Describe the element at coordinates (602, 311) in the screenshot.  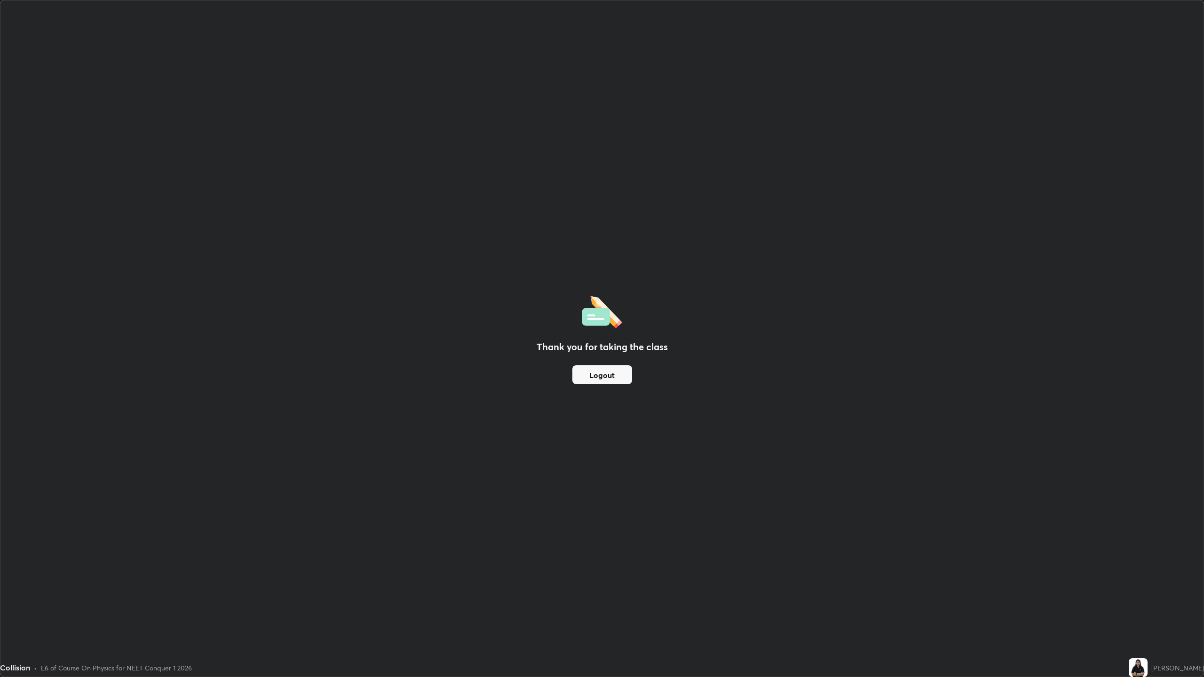
I see `img: offlineFeedback.1438e8b3.svg` at that location.